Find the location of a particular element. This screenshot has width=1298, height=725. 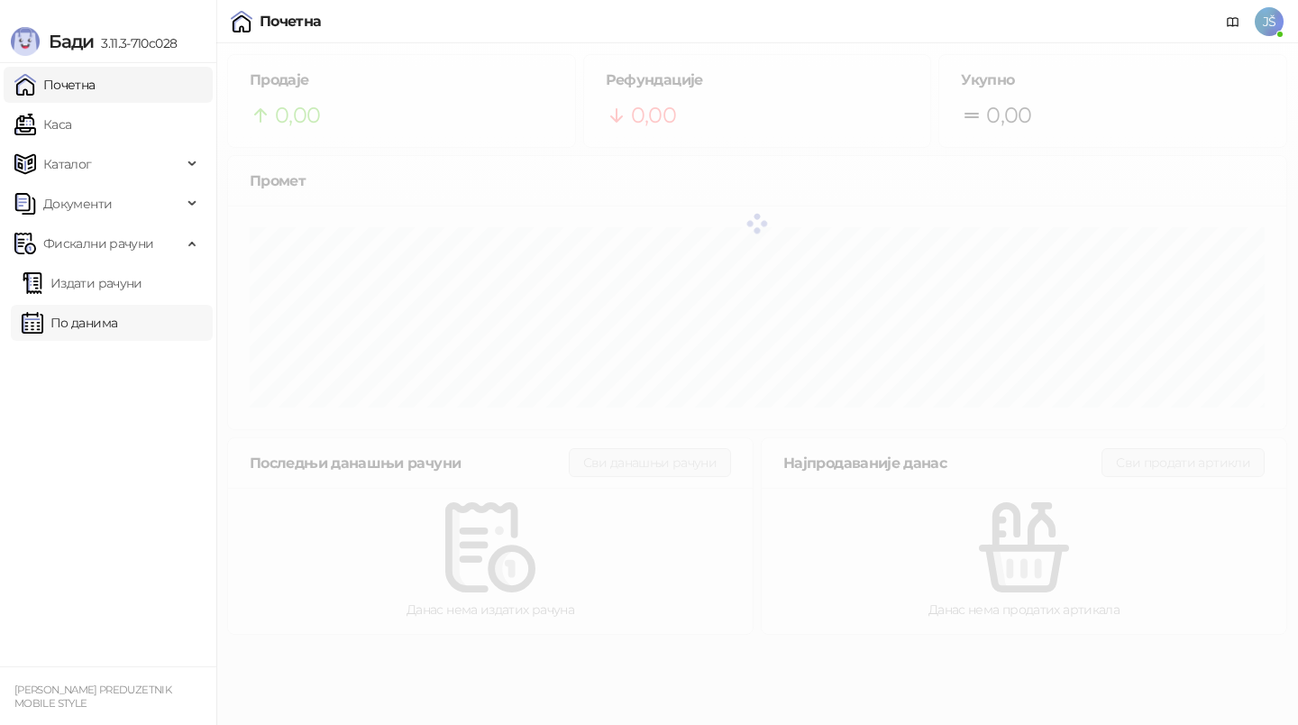

a: По данима is located at coordinates (69, 323).